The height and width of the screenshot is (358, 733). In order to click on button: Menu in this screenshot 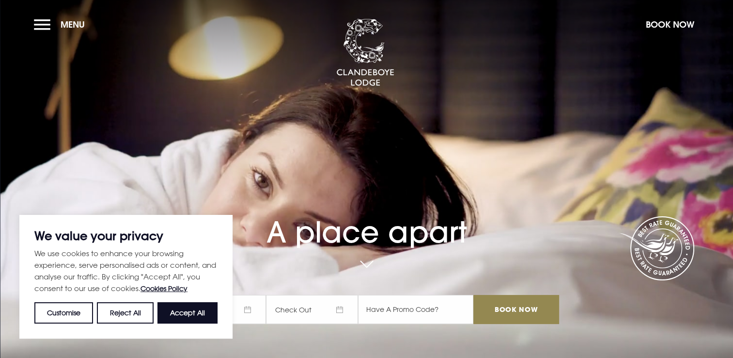, I will do `click(62, 24)`.